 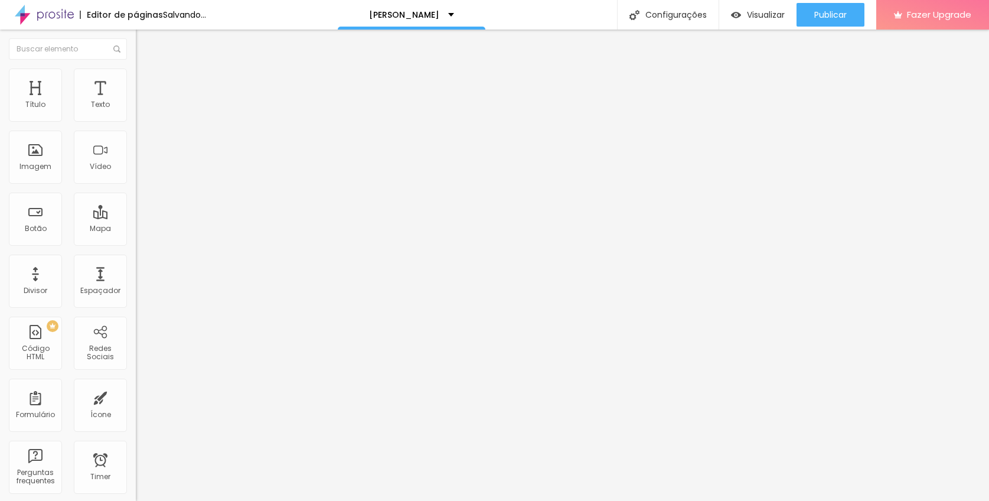 I want to click on div: Timer, so click(x=100, y=476).